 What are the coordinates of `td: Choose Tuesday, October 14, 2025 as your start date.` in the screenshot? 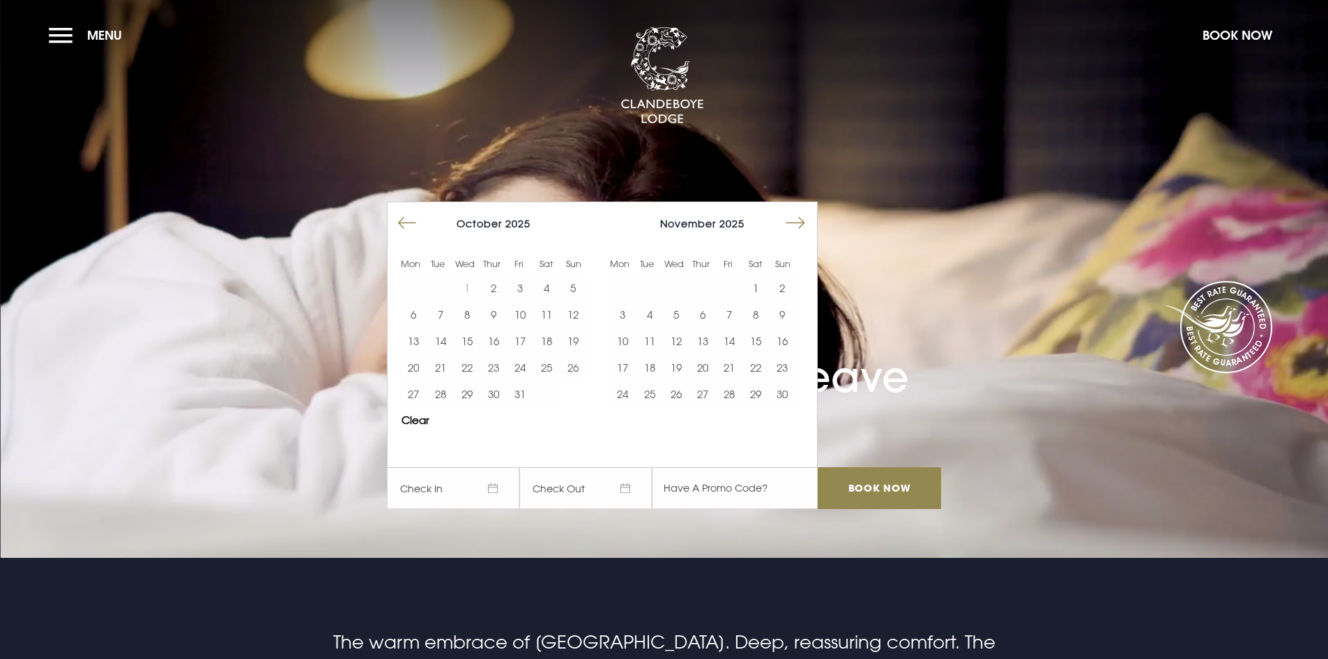 It's located at (440, 341).